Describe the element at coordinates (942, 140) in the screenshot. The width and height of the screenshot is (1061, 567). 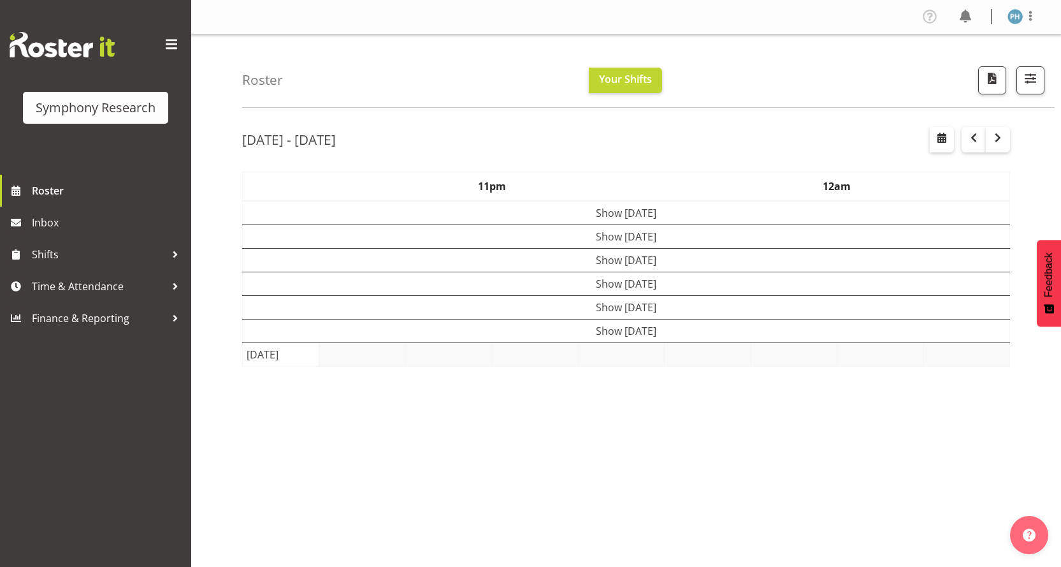
I see `button: Select a specific date within the roster.` at that location.